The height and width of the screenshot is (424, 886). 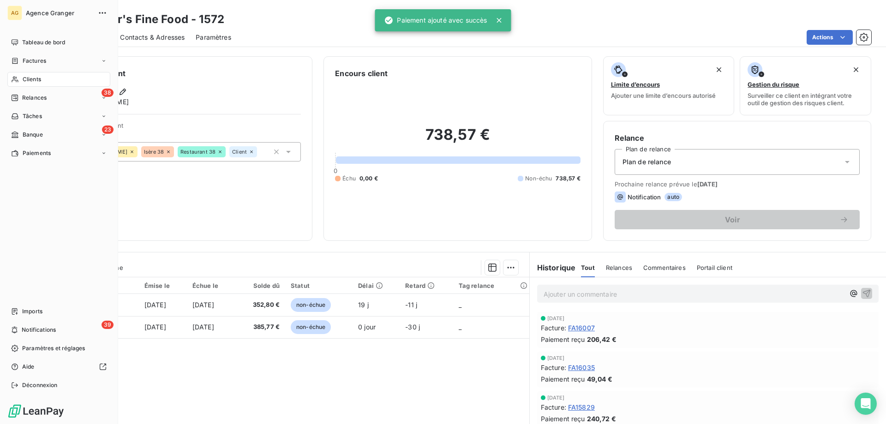 What do you see at coordinates (153, 19) in the screenshot?
I see `h3: Brother's Fine Food - 1572` at bounding box center [153, 19].